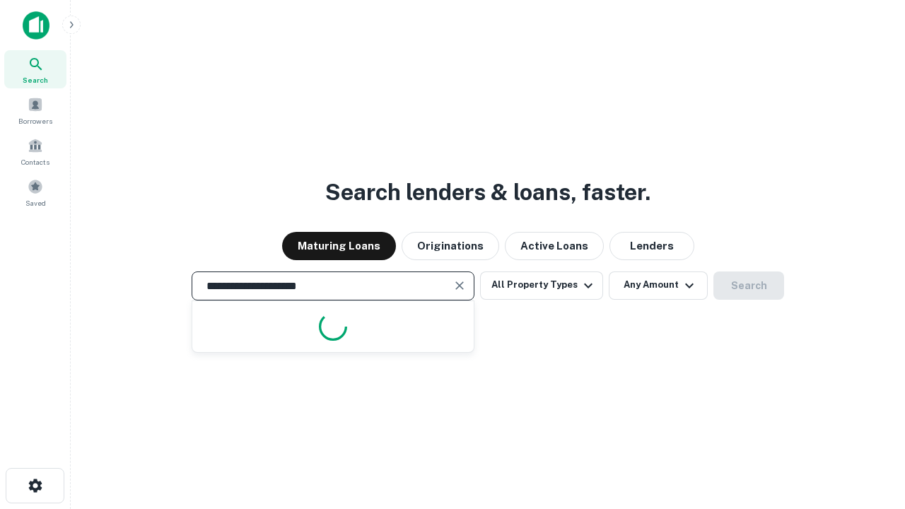 This screenshot has width=905, height=509. What do you see at coordinates (459, 286) in the screenshot?
I see `button: Clear` at bounding box center [459, 286].